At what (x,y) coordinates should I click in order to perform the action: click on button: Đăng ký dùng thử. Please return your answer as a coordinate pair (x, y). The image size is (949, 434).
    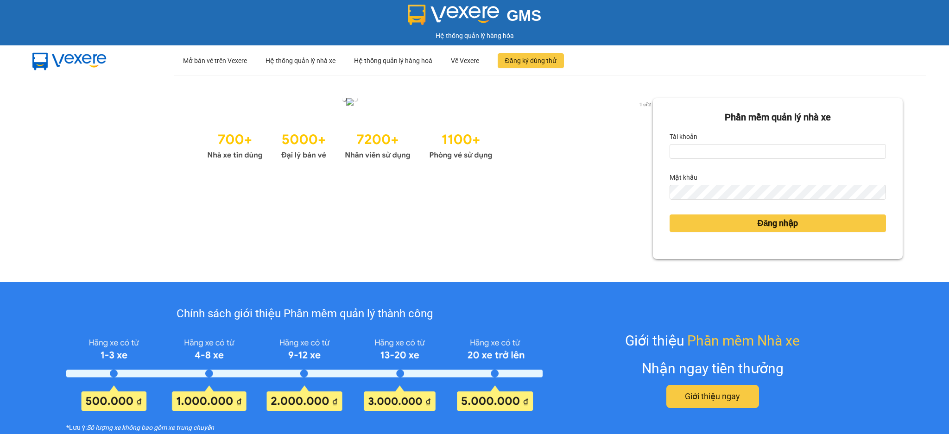
    Looking at the image, I should click on (531, 61).